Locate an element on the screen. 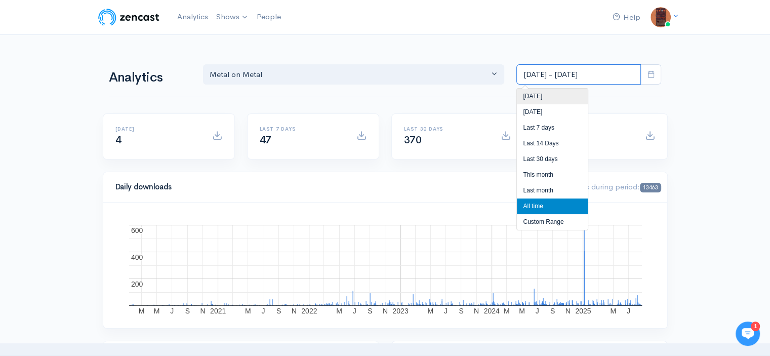  span: 47 is located at coordinates (265, 140).